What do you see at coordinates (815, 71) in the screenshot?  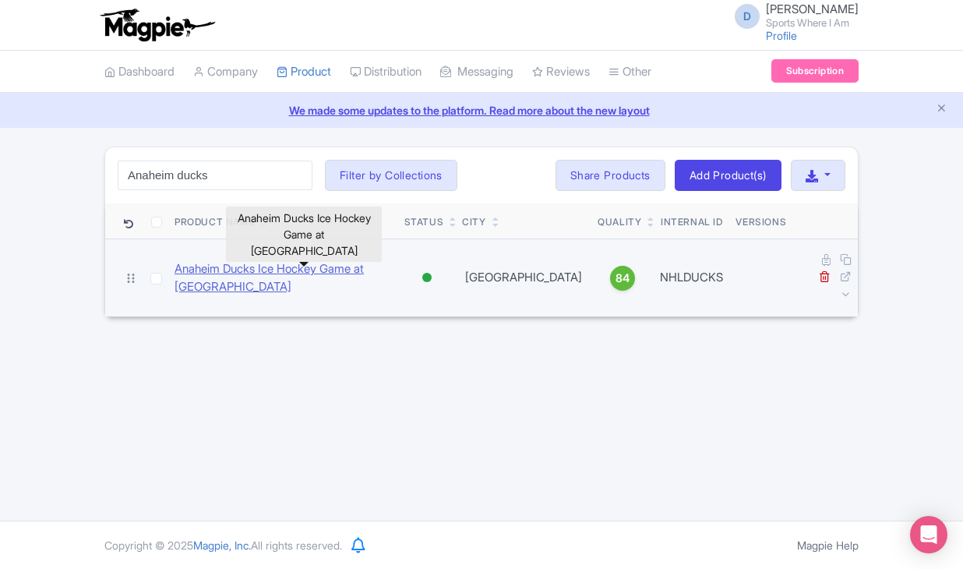 I see `a: Subscription` at bounding box center [815, 71].